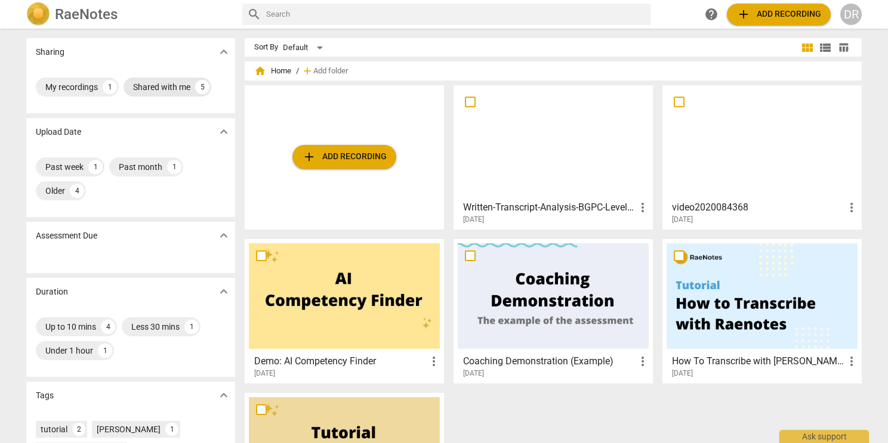 This screenshot has height=443, width=888. Describe the element at coordinates (266, 47) in the screenshot. I see `div: Sort By` at that location.